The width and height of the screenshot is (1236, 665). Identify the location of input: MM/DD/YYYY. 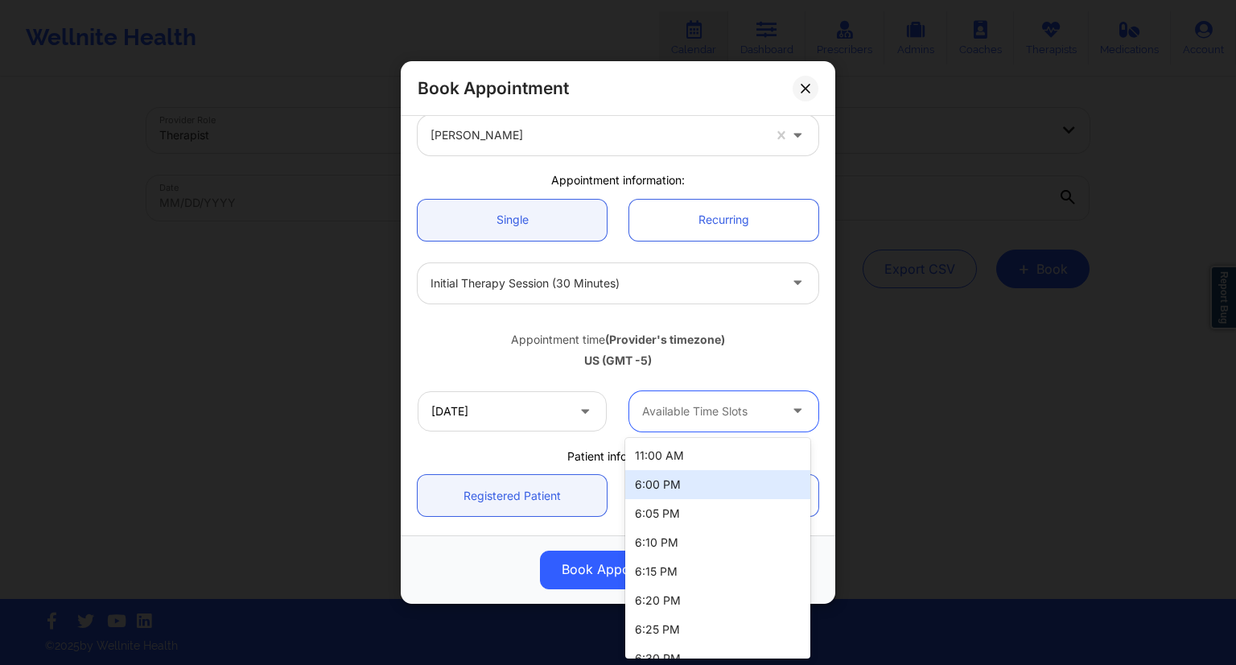
(512, 411).